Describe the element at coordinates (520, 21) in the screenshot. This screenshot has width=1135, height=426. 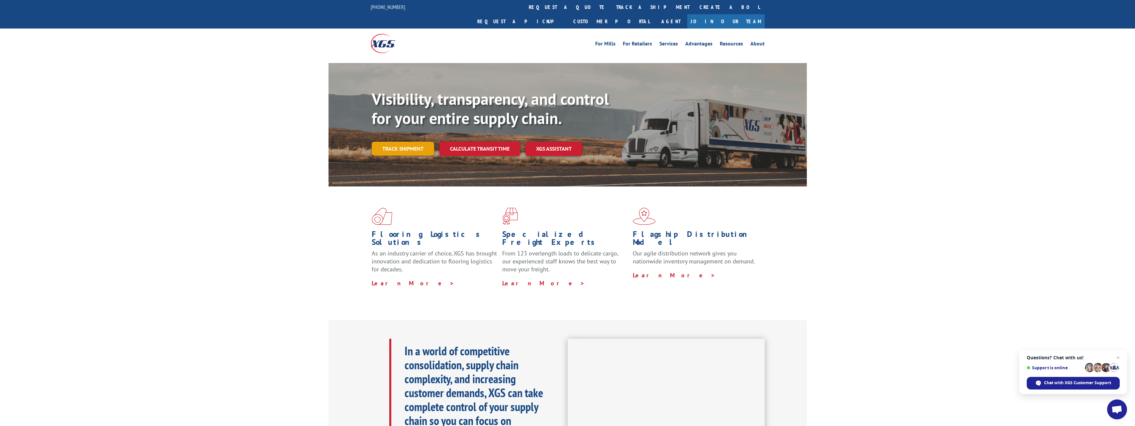
I see `a: Request a pickup` at that location.